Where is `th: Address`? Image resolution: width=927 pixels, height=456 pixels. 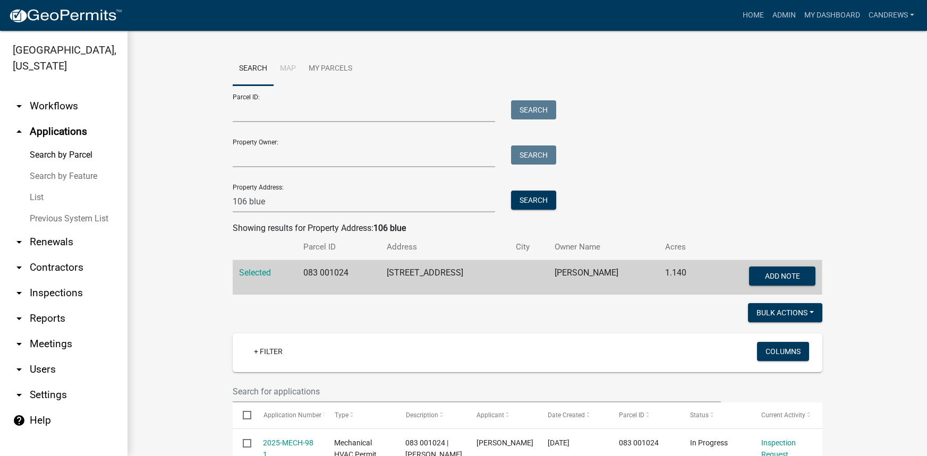 th: Address is located at coordinates (445, 247).